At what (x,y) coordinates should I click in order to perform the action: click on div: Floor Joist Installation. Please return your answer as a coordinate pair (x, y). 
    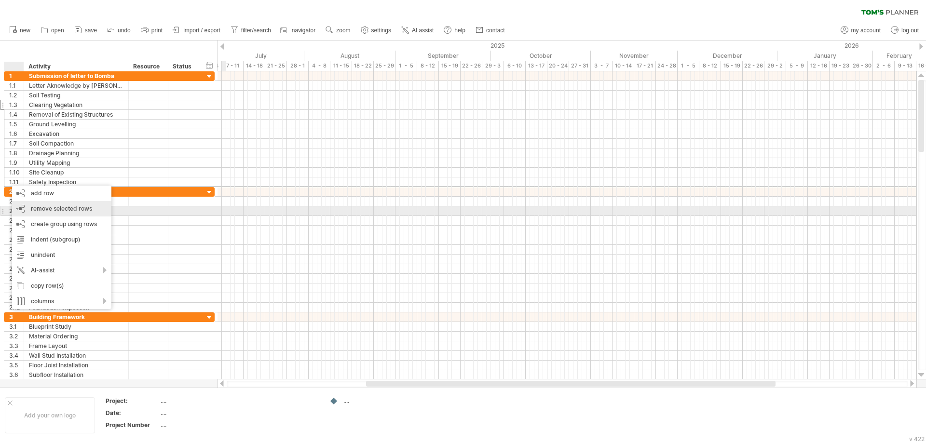
    Looking at the image, I should click on (76, 365).